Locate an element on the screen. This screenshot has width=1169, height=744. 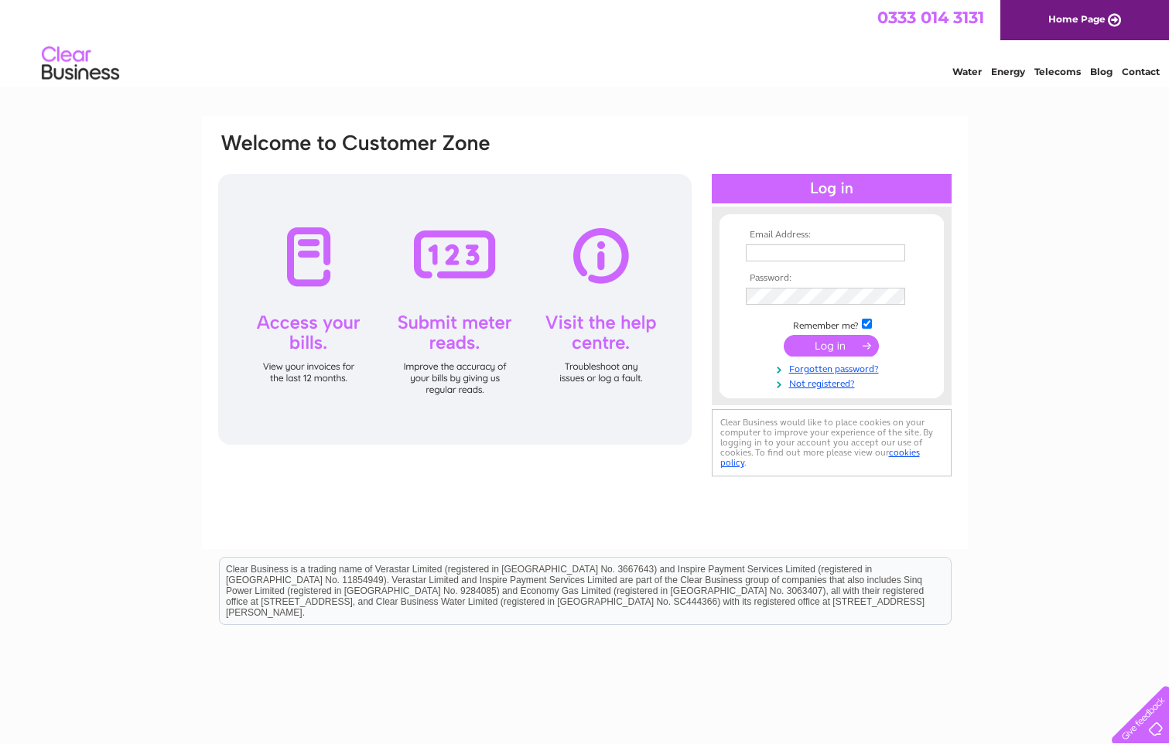
a: Telecoms is located at coordinates (1058, 71).